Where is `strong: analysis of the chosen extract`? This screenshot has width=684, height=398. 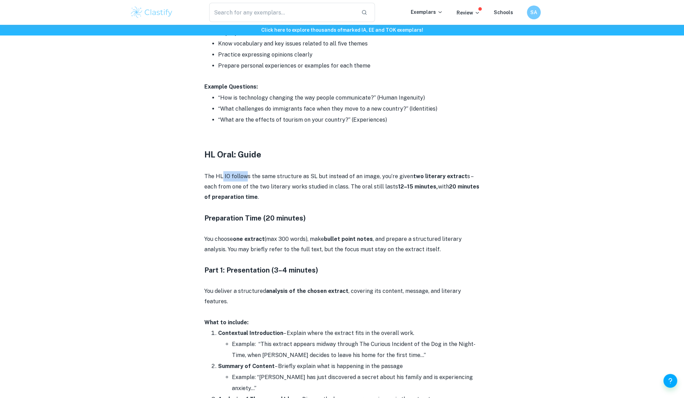
strong: analysis of the chosen extract is located at coordinates (307, 291).